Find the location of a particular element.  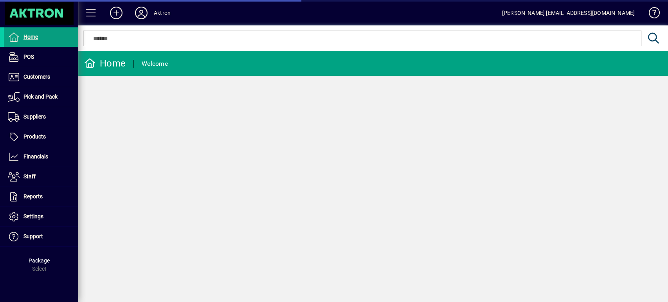

a: Suppliers is located at coordinates (41, 117).